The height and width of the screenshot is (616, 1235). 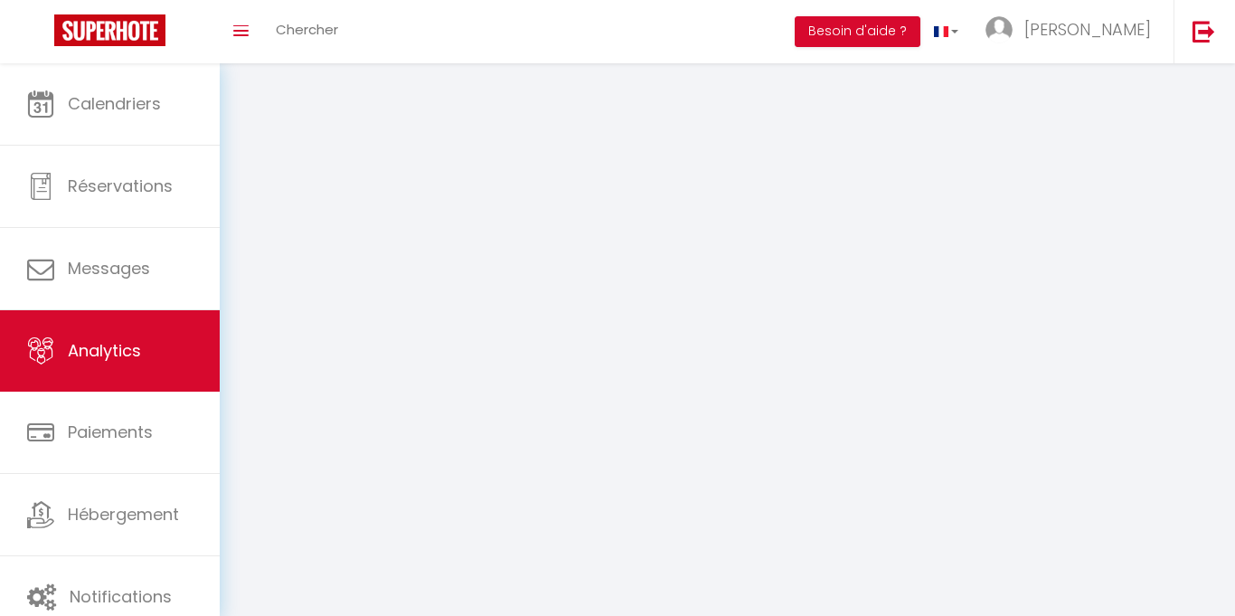 I want to click on span: Hébergement, so click(x=123, y=513).